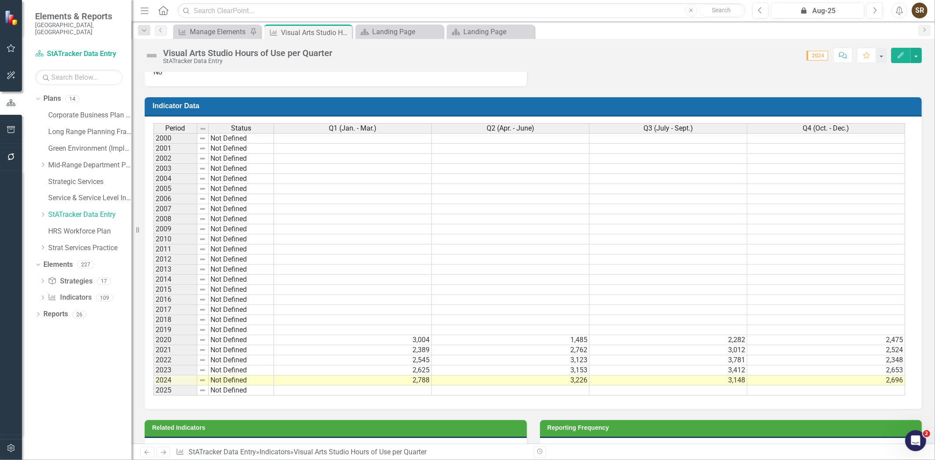 The height and width of the screenshot is (460, 935). I want to click on button: Aug-25, so click(817, 11).